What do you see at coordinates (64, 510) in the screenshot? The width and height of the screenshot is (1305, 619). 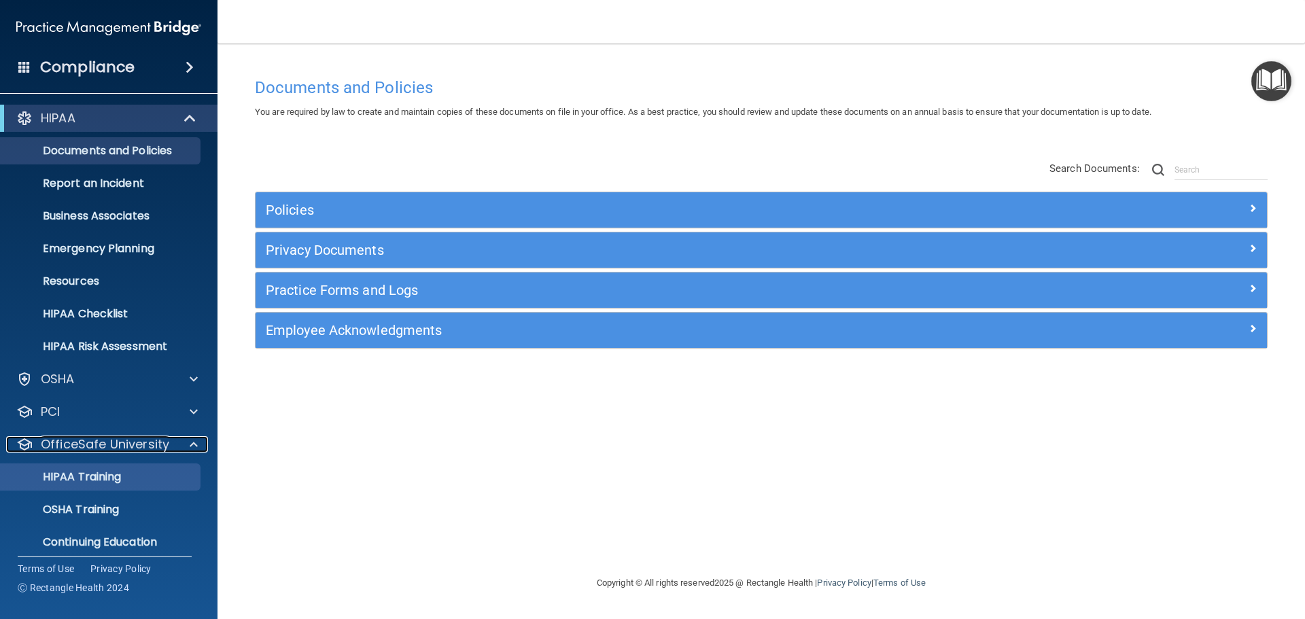 I see `p: OSHA Training` at bounding box center [64, 510].